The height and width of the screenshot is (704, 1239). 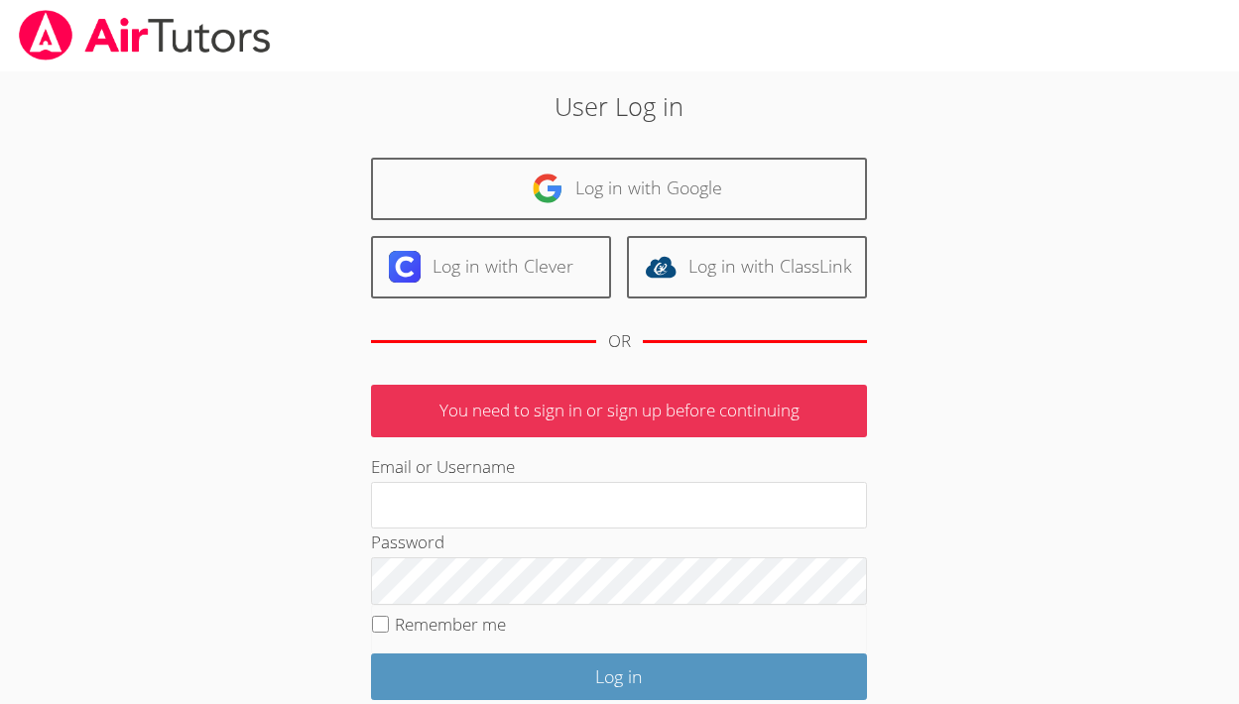 I want to click on a: Log in with Clever, so click(x=491, y=267).